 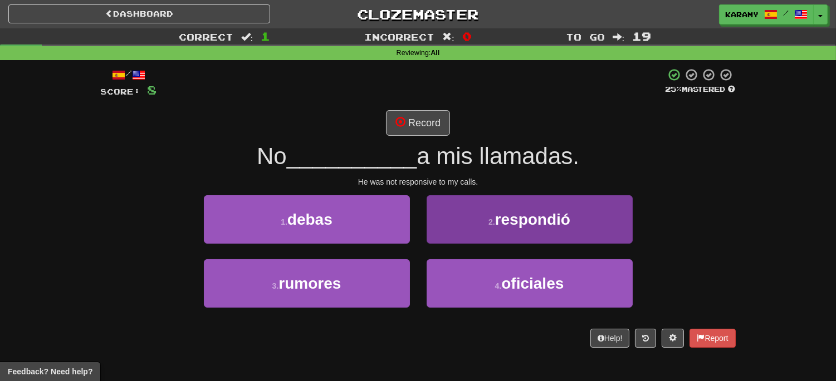 What do you see at coordinates (272, 156) in the screenshot?
I see `span: No` at bounding box center [272, 156].